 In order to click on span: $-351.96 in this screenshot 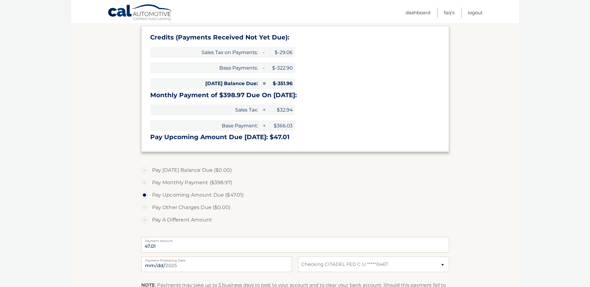, I will do `click(281, 83)`.